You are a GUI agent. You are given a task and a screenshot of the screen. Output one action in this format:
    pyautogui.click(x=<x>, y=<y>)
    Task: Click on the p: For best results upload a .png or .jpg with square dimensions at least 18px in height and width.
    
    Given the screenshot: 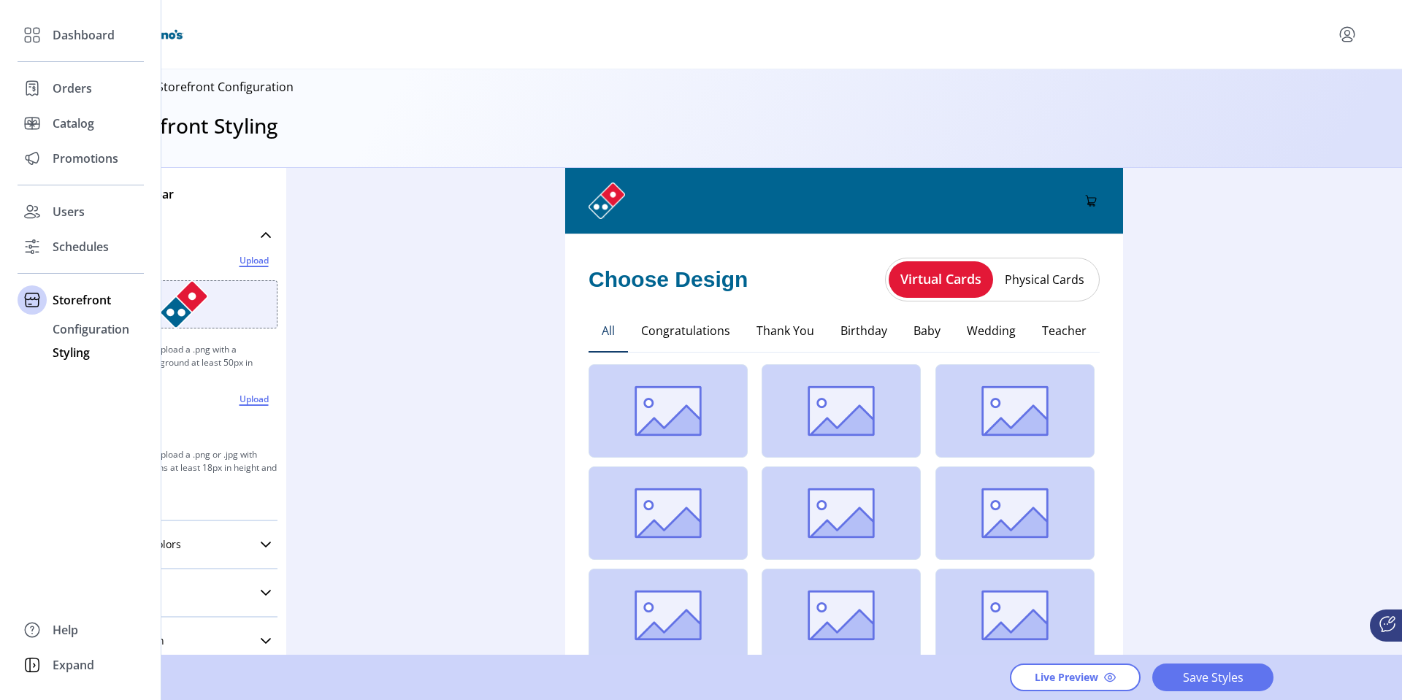 What is the action you would take?
    pyautogui.click(x=184, y=468)
    